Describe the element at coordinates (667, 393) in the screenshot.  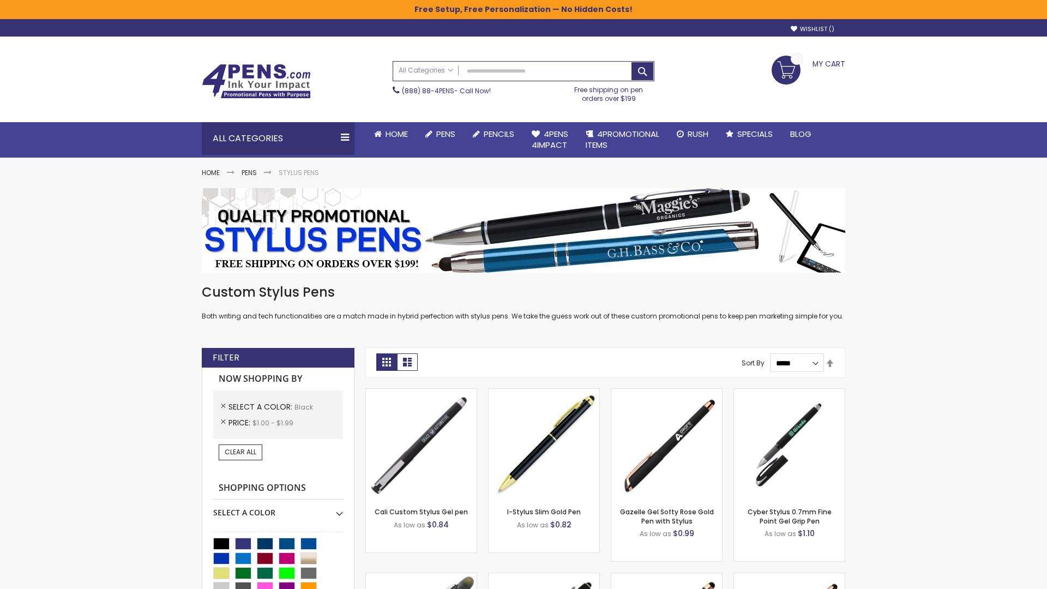
I see `a: Gazelle Gel Softy Rose Gold Pen with Stylus-Black` at that location.